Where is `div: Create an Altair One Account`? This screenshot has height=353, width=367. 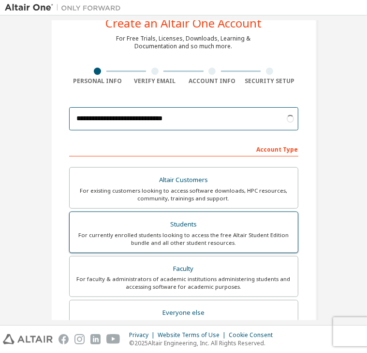
div: Create an Altair One Account is located at coordinates (183, 23).